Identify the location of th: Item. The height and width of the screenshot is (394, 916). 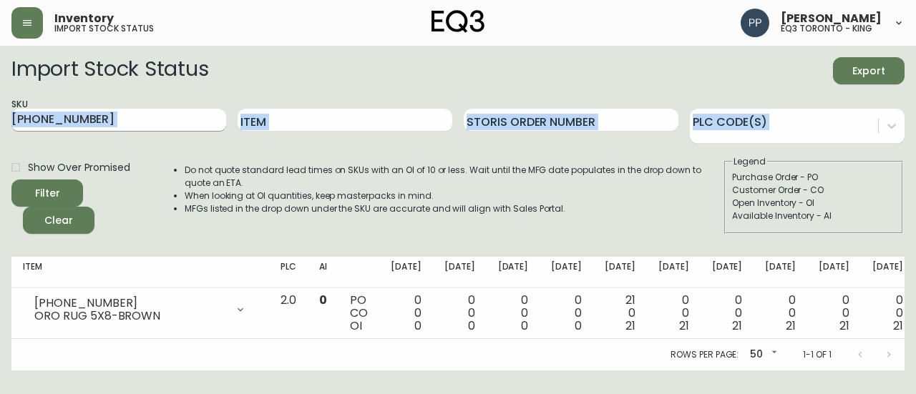
(140, 273).